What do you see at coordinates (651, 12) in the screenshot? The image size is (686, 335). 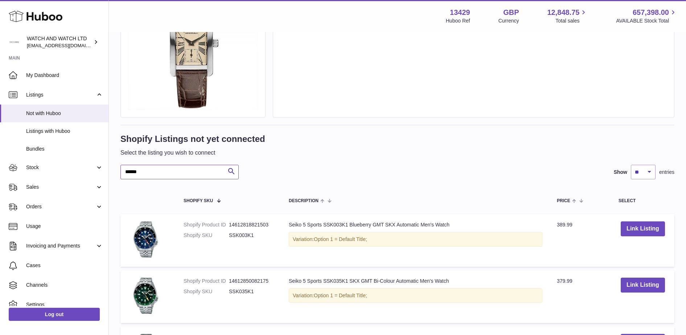 I see `span: 657,398.00` at bounding box center [651, 12].